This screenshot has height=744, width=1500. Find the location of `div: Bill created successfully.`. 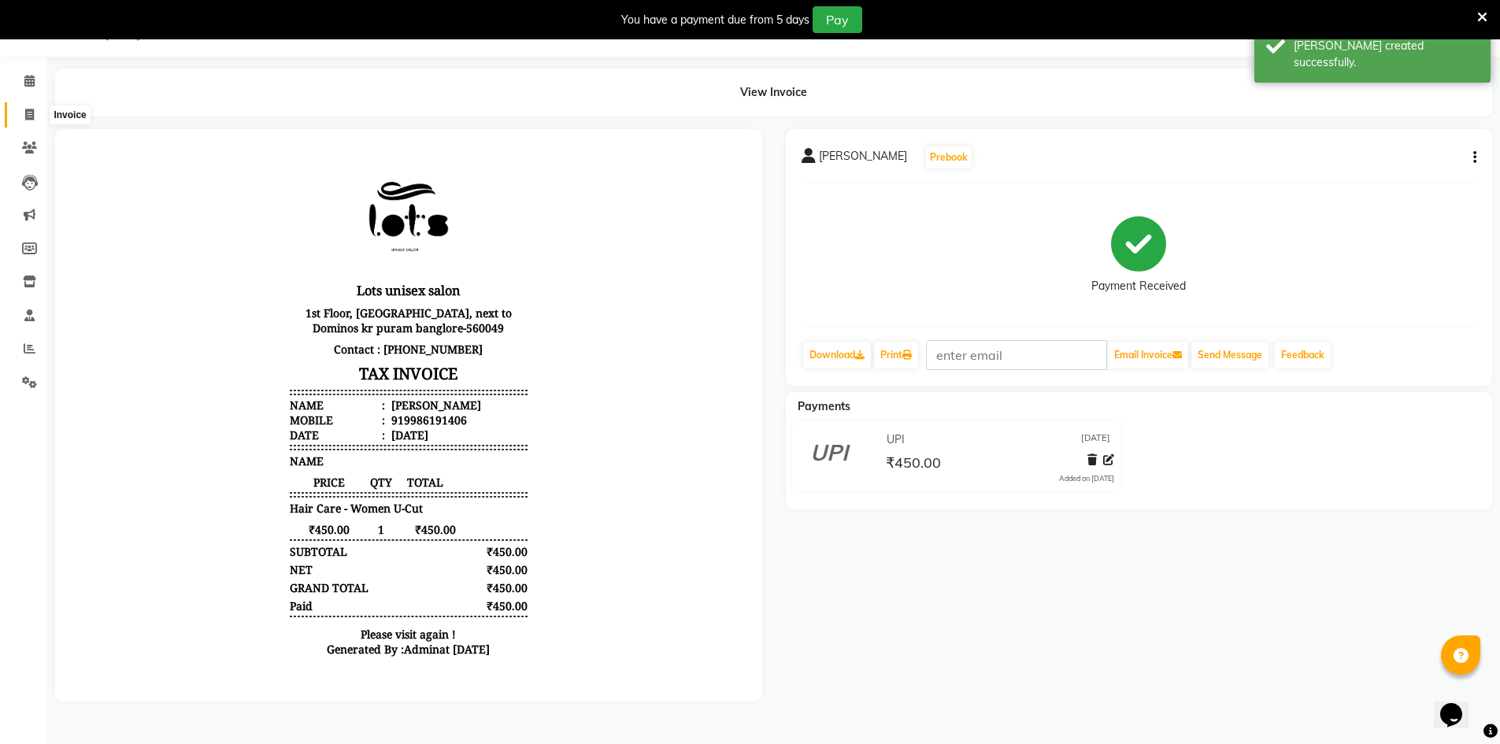

div: Bill created successfully. is located at coordinates (1386, 54).